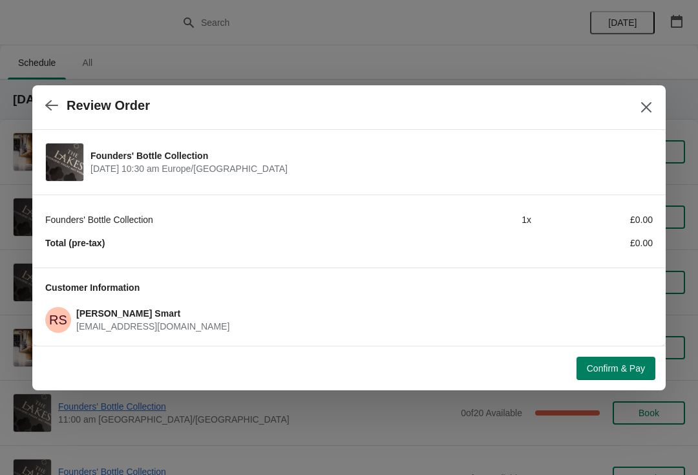  What do you see at coordinates (646, 107) in the screenshot?
I see `button: Close` at bounding box center [646, 107].